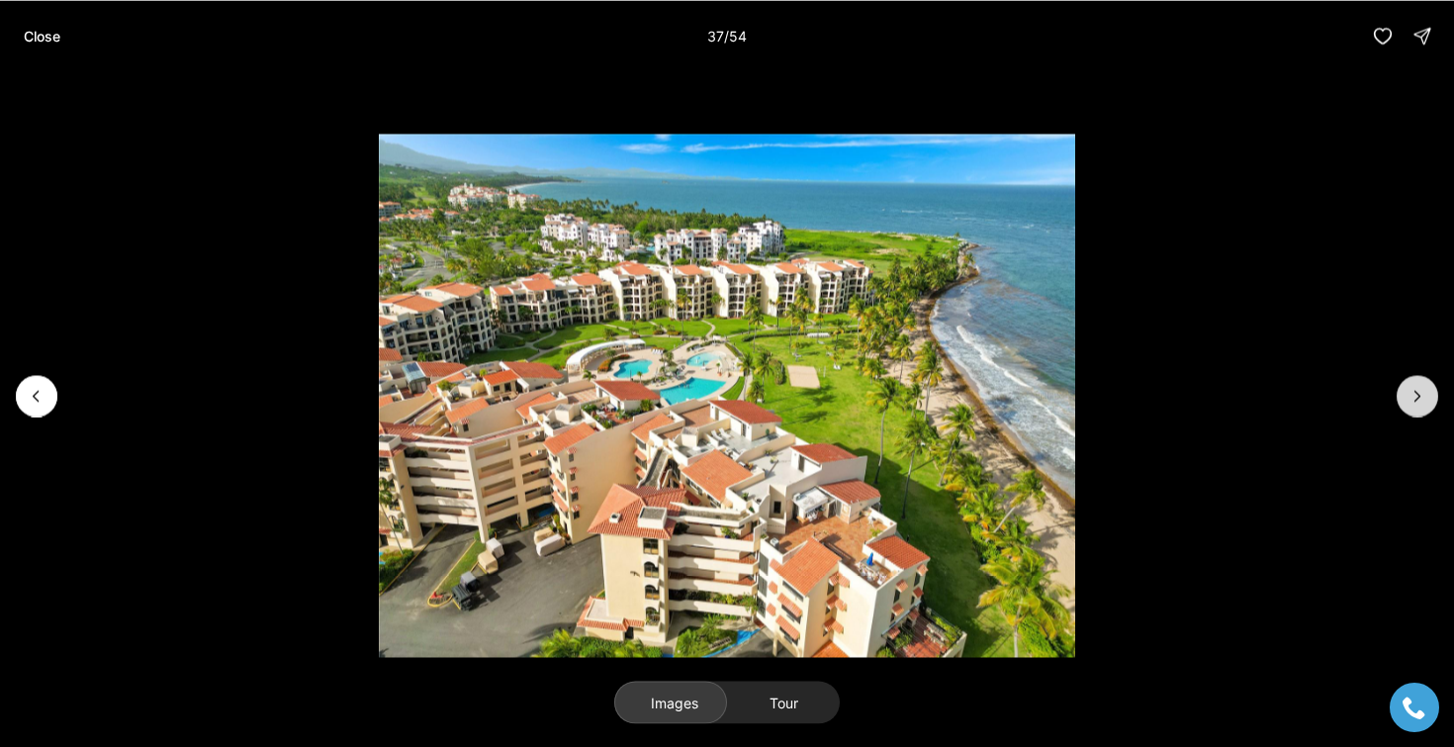 The image size is (1454, 747). I want to click on p: Close, so click(42, 36).